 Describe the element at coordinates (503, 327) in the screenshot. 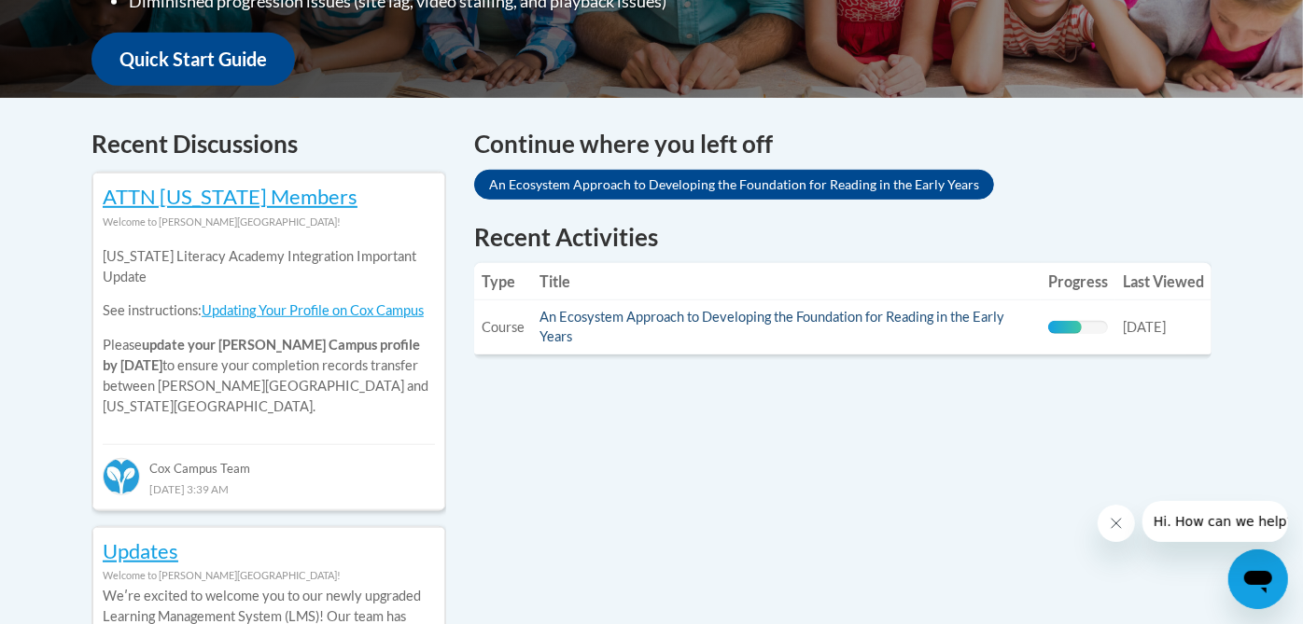

I see `span: Course` at that location.